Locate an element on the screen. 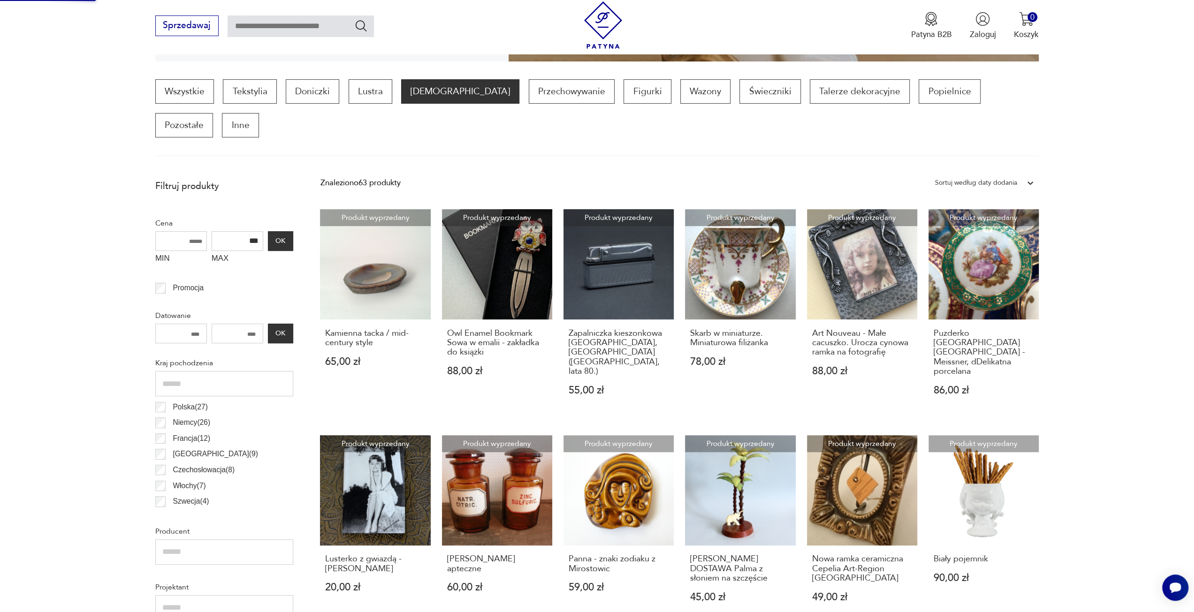 This screenshot has height=612, width=1194. p: 78,00 zł is located at coordinates (740, 362).